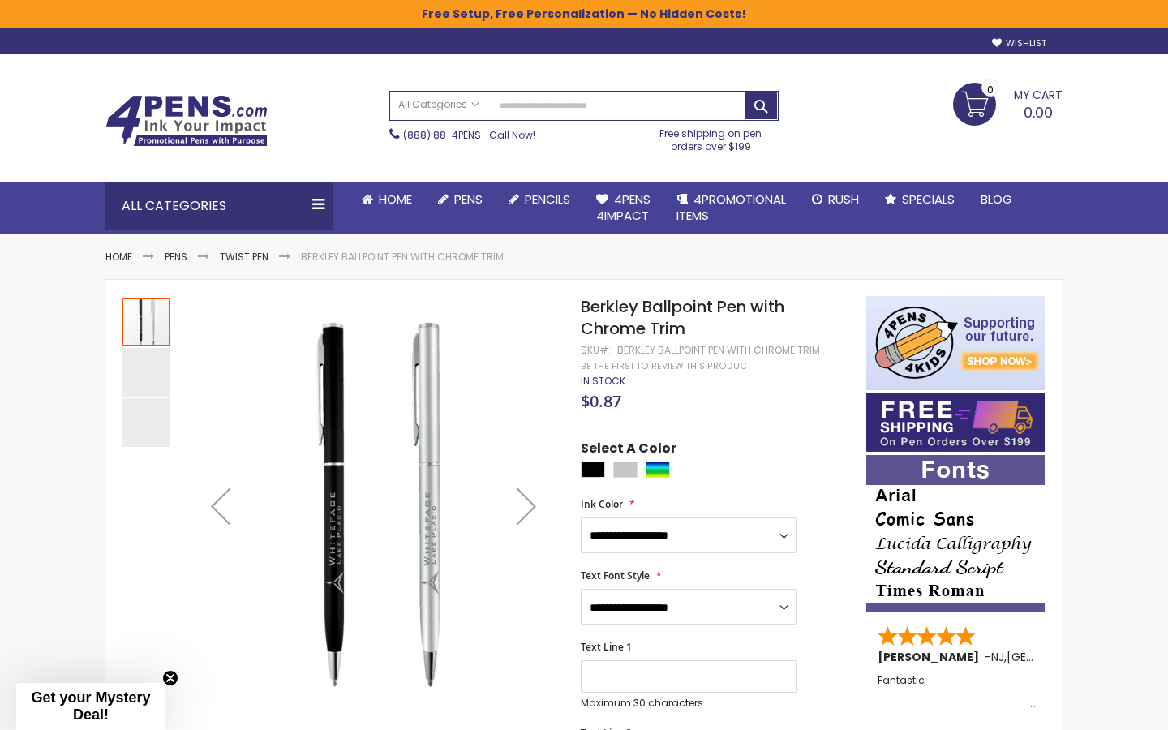 The height and width of the screenshot is (730, 1168). What do you see at coordinates (439, 105) in the screenshot?
I see `a: All Categories` at bounding box center [439, 105].